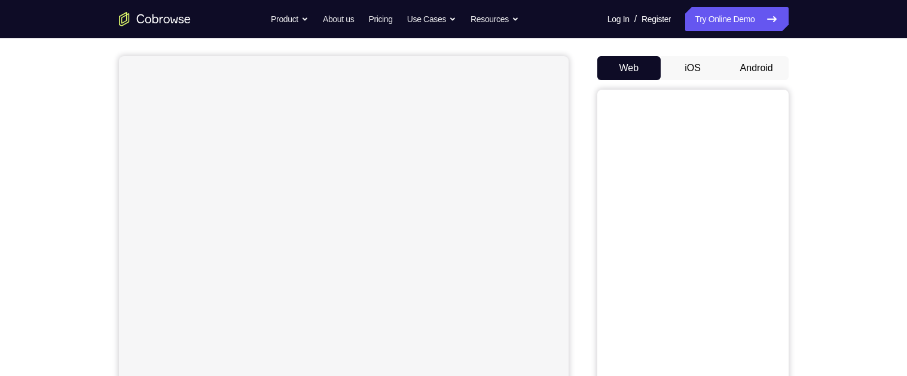  What do you see at coordinates (155, 19) in the screenshot?
I see `a: Go to the home page` at bounding box center [155, 19].